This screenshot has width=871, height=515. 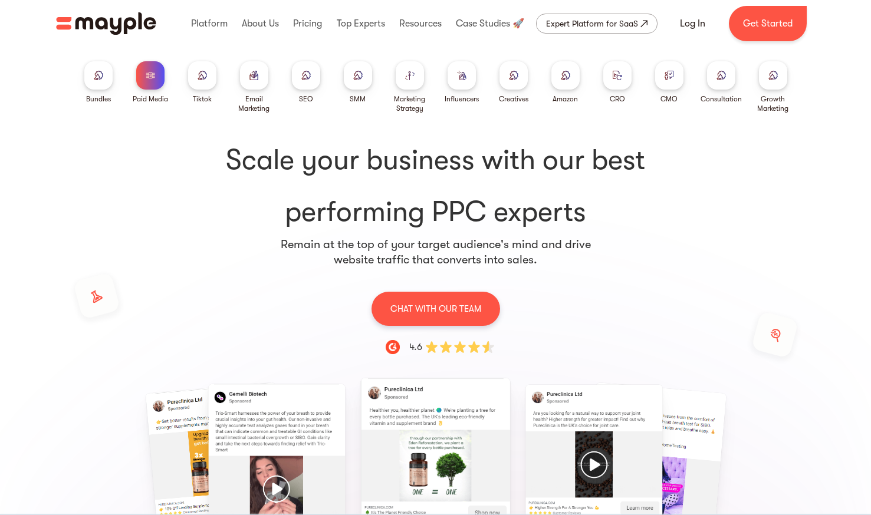 I want to click on h1: performing PPC experts, so click(x=436, y=186).